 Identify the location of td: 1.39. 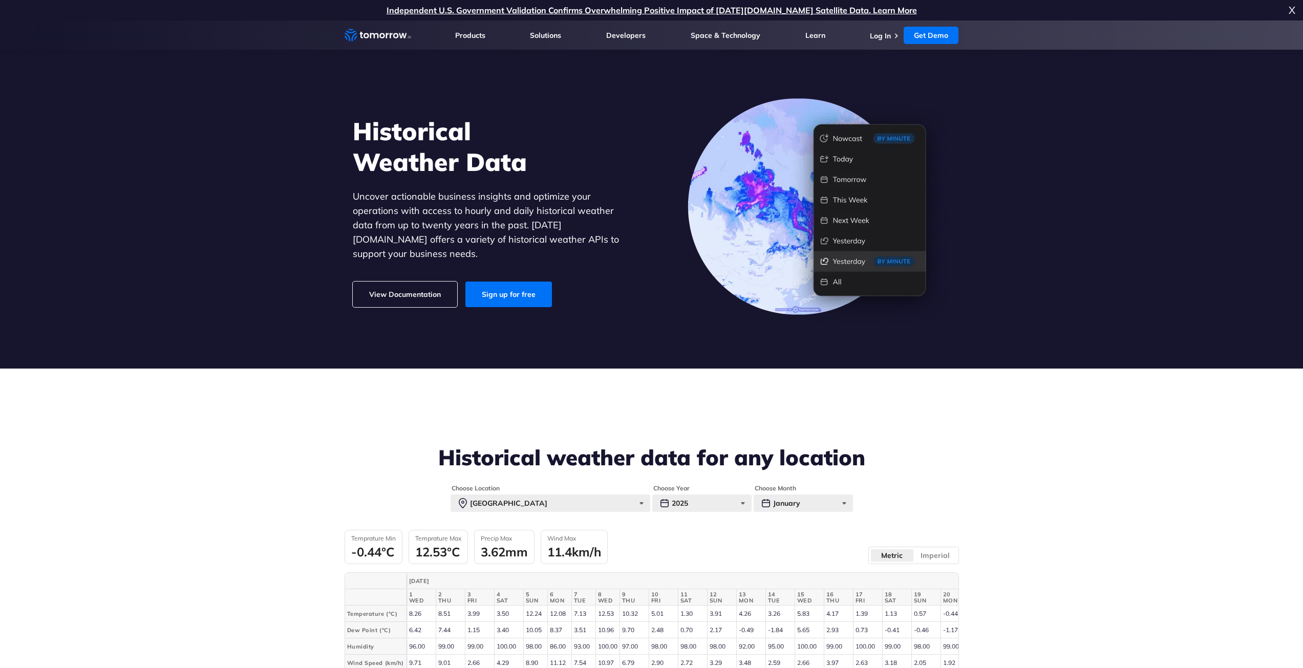
(867, 614).